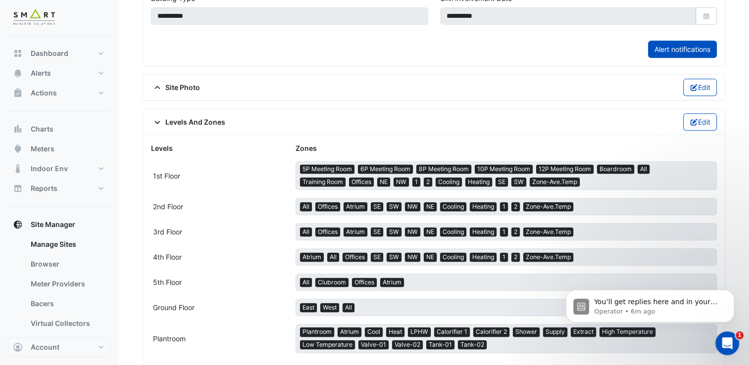  Describe the element at coordinates (145, 273) in the screenshot. I see `span: disappointed reaction` at that location.